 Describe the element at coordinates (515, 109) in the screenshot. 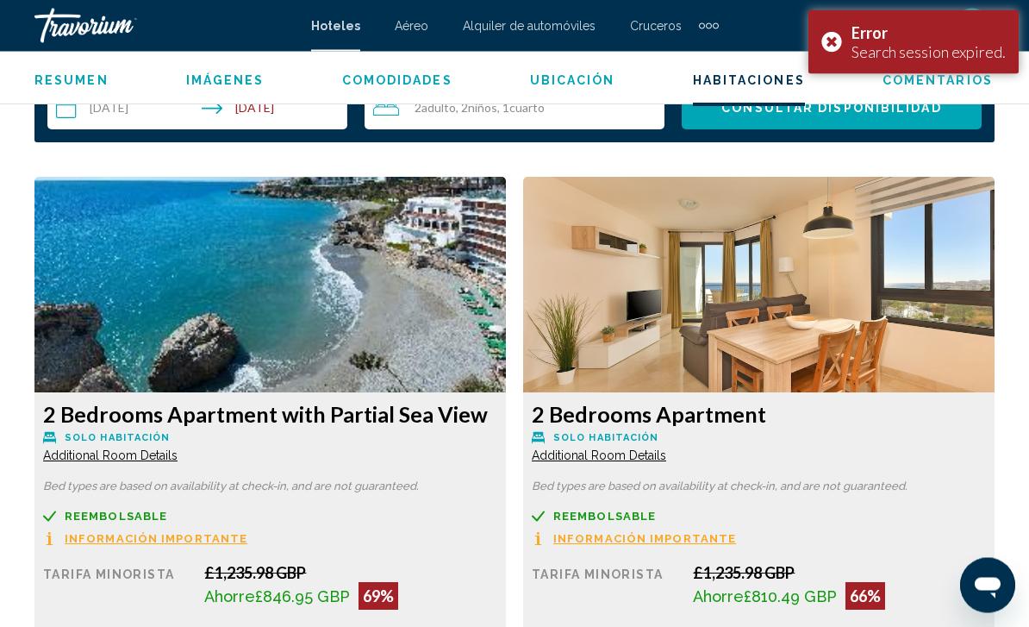

I see `button: Travelers: 2 adults, 2 children` at that location.